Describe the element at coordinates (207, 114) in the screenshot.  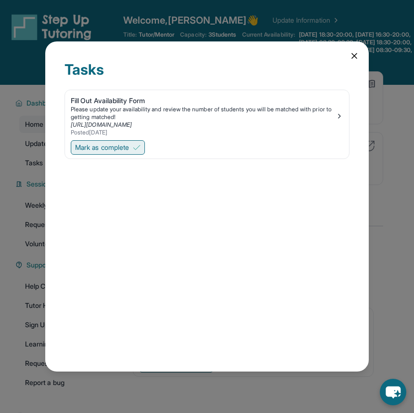
I see `a: Fill Out Availability FormPlease update your availability and review the number of students you w...` at that location.